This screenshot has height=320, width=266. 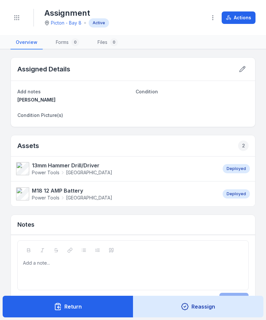 What do you see at coordinates (238, 18) in the screenshot?
I see `button: Actions` at bounding box center [238, 18].